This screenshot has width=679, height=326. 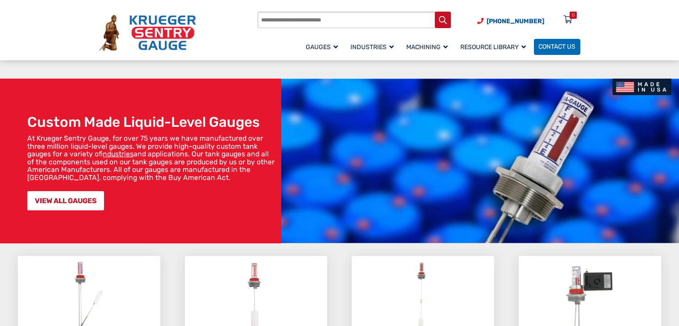 I want to click on span: Industries, so click(x=372, y=47).